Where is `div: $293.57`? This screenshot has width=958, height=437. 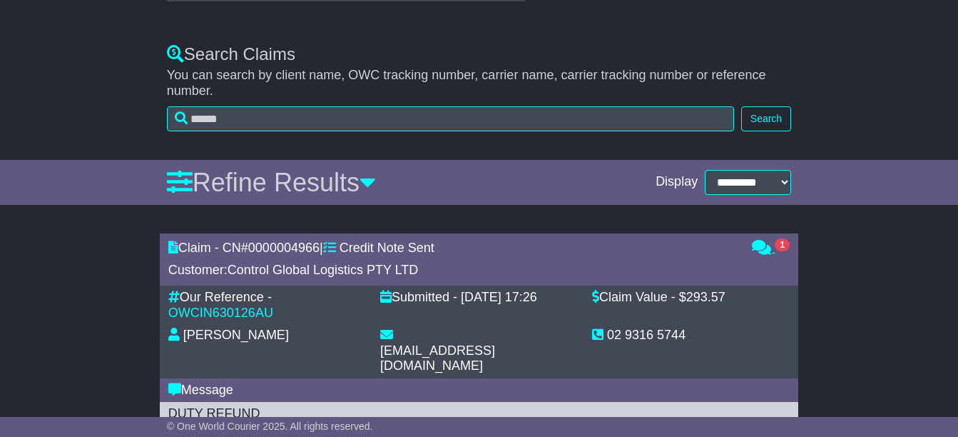
div: $293.57 is located at coordinates (702, 298).